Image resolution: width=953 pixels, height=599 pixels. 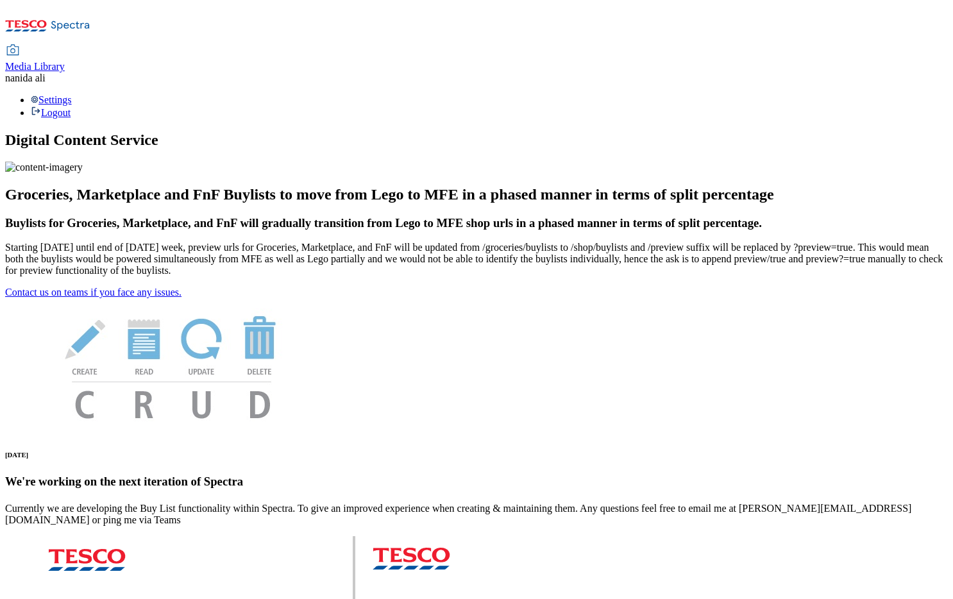 What do you see at coordinates (35, 59) in the screenshot?
I see `a: Media Library` at bounding box center [35, 59].